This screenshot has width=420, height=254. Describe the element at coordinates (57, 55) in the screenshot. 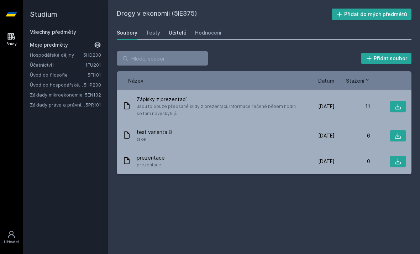

I see `a: Hospodářské dějiny` at that location.